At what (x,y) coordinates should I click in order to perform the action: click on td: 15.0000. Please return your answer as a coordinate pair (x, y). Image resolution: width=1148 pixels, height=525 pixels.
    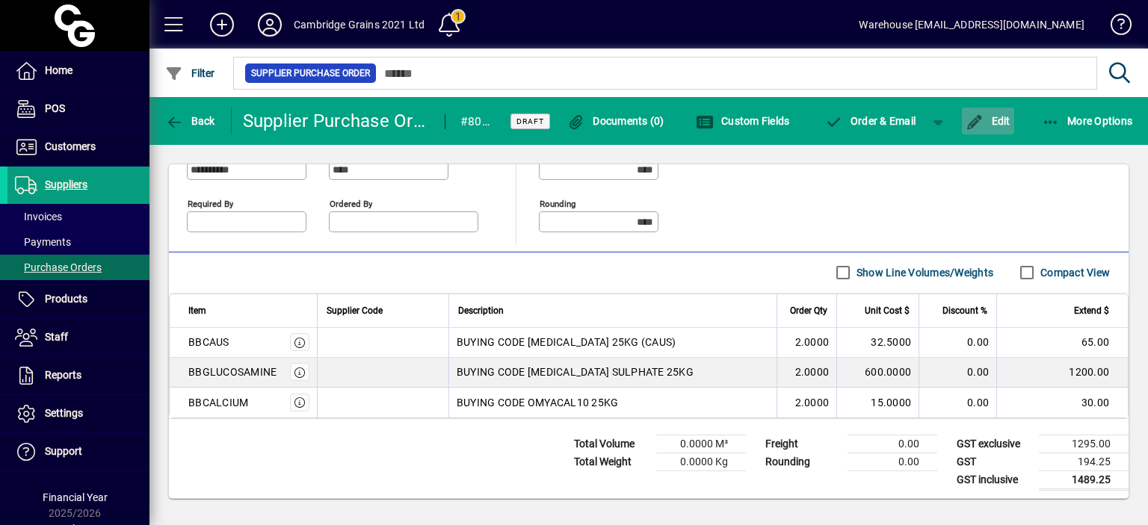
    Looking at the image, I should click on (878, 403).